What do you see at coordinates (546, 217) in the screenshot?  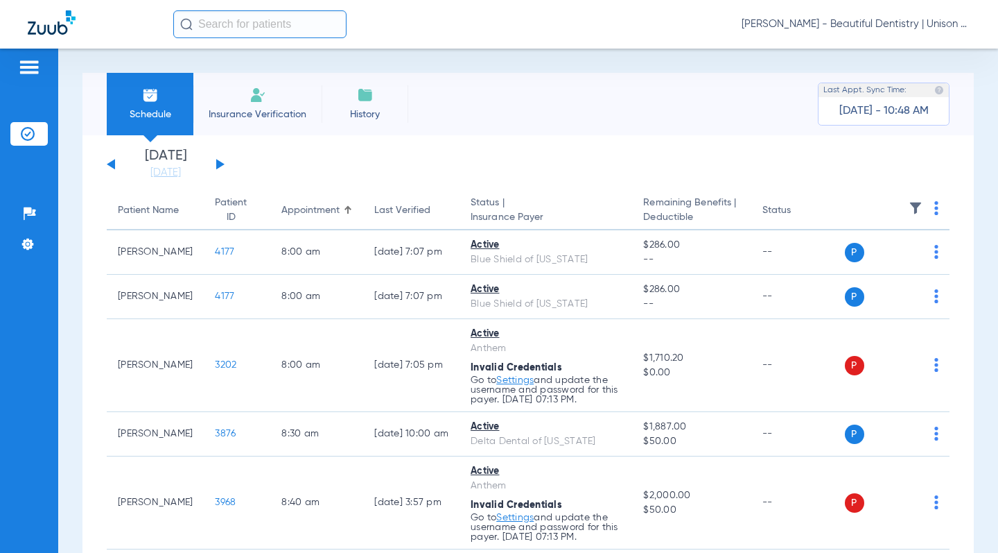 I see `span: Insurance Payer` at bounding box center [546, 217].